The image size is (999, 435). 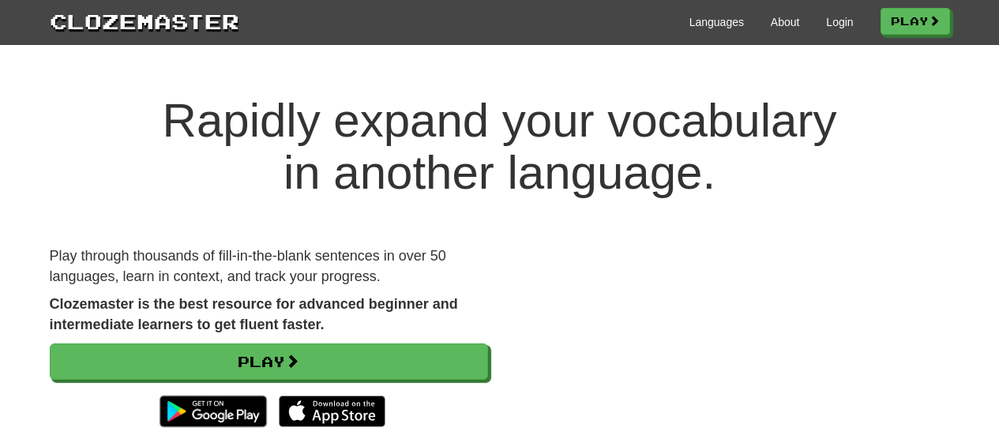 I want to click on a: Clozemaster, so click(x=145, y=21).